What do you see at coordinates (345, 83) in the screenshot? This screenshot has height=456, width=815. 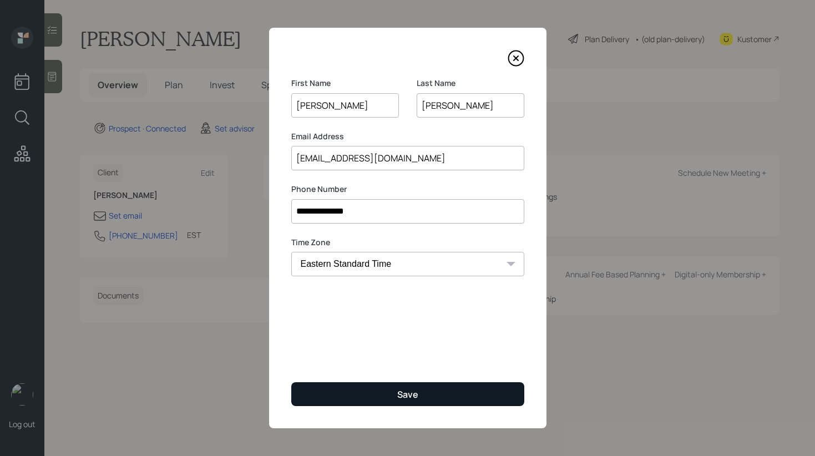 I see `label: First Name` at bounding box center [345, 83].